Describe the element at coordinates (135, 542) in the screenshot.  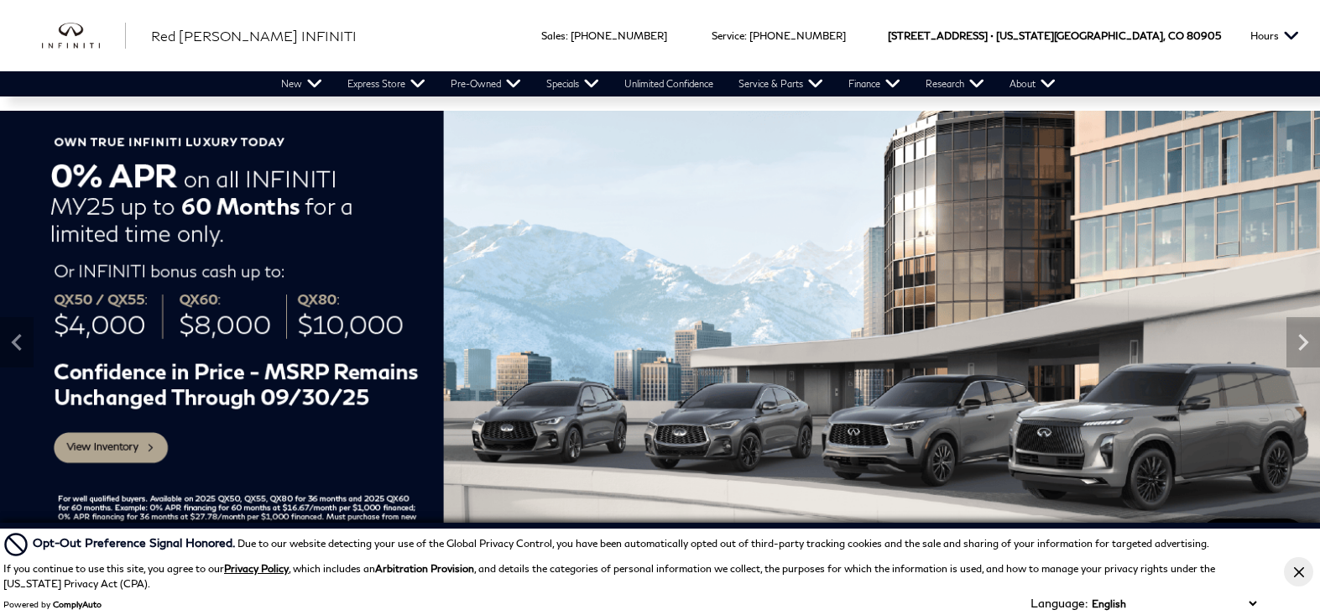
I see `span: Opt-Out Preference Signal Honored .` at that location.